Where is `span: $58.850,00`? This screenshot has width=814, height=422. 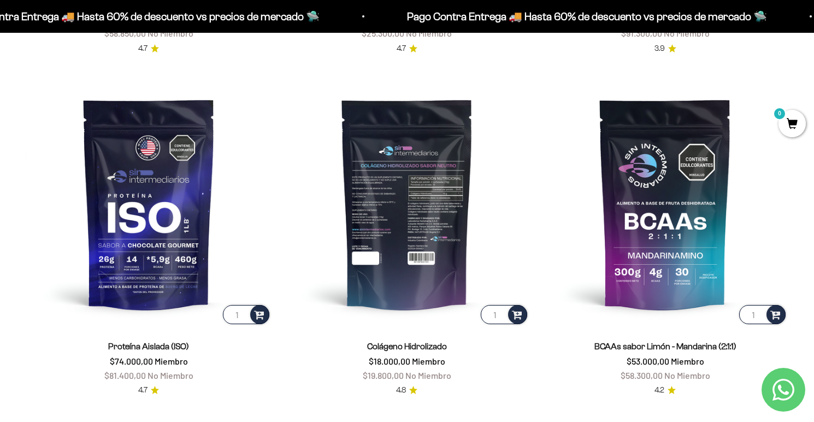 span: $58.850,00 is located at coordinates (125, 33).